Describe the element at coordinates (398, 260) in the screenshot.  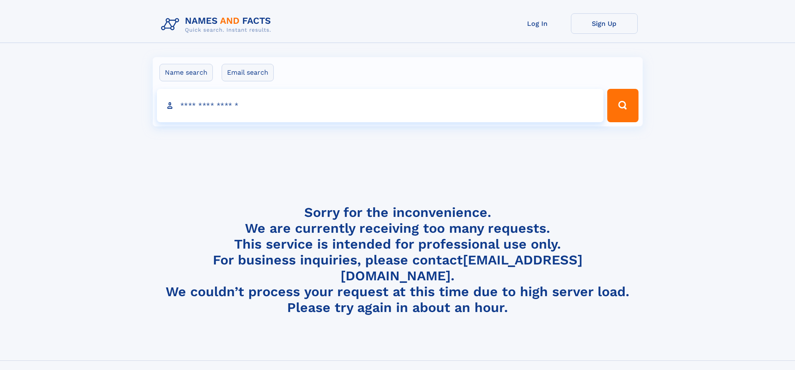
I see `h4: Sorry for the inconvenience. We are currently receiving too many requests. This service is intend...` at that location.